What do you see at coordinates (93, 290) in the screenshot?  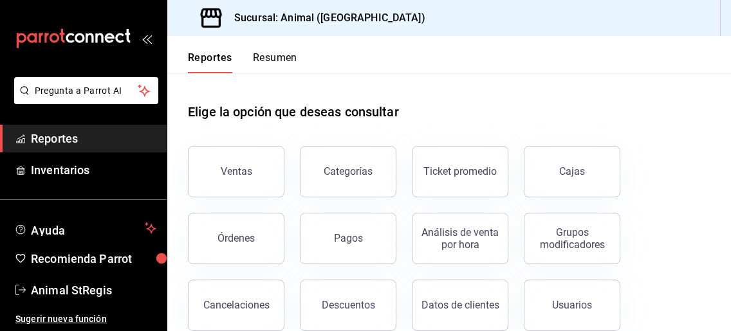 I see `span: Animal StRegis` at bounding box center [93, 290].